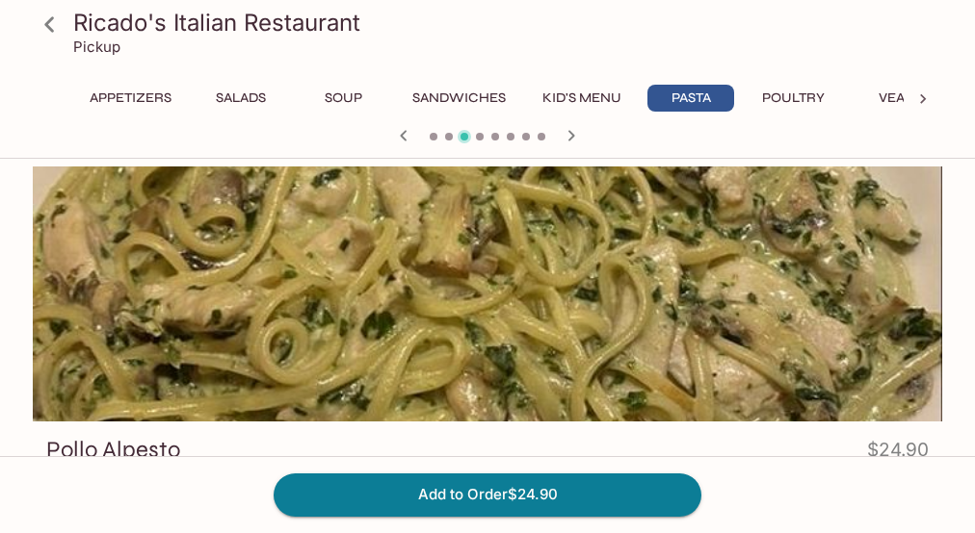  Describe the element at coordinates (487, 495) in the screenshot. I see `button: Add to Order$24.90` at that location.